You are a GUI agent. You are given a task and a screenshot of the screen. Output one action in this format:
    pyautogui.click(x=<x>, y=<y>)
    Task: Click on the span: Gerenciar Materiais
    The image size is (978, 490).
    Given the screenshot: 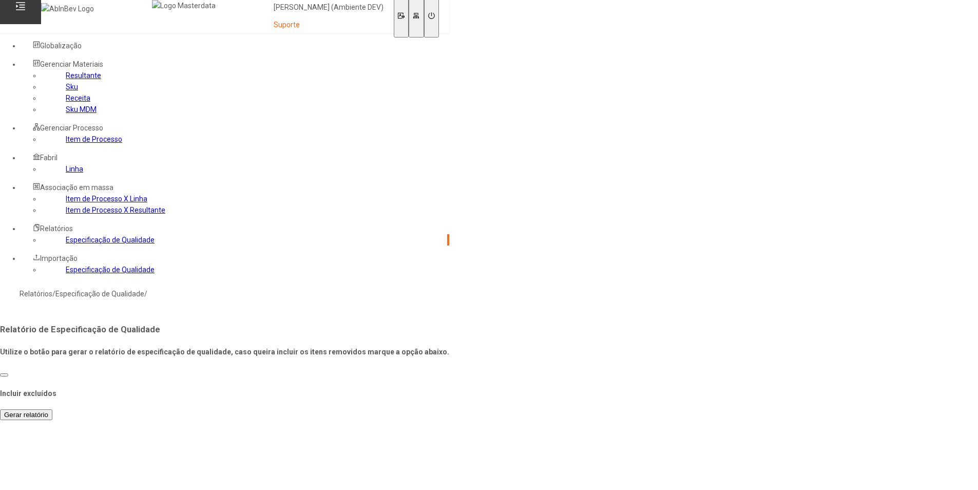 What is the action you would take?
    pyautogui.click(x=71, y=64)
    